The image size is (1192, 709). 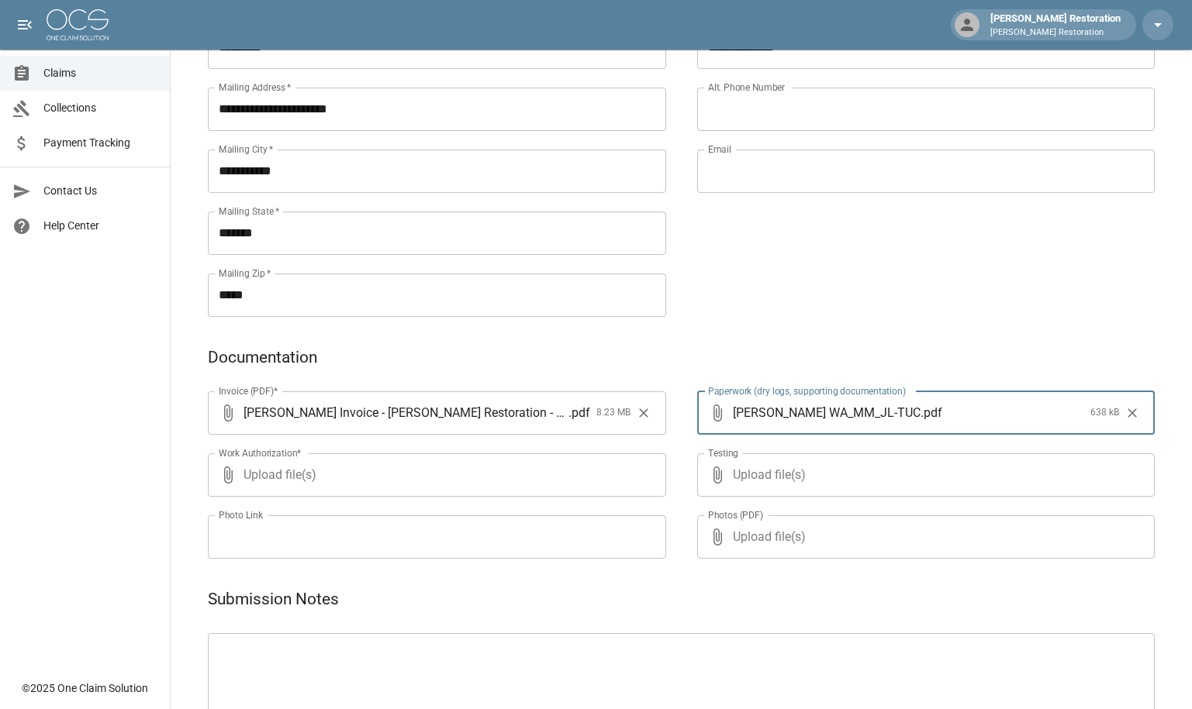 What do you see at coordinates (806, 391) in the screenshot?
I see `label: Paperwork (dry logs, supporting documentation)` at bounding box center [806, 391].